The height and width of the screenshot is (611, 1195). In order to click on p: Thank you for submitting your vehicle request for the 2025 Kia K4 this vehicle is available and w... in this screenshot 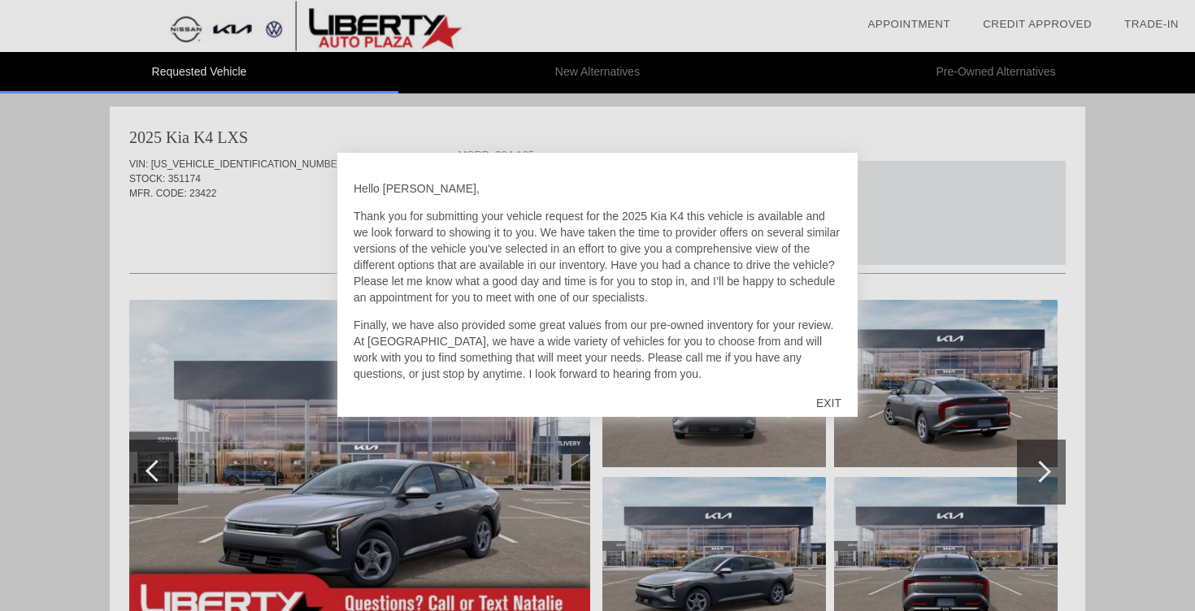, I will do `click(597, 257)`.